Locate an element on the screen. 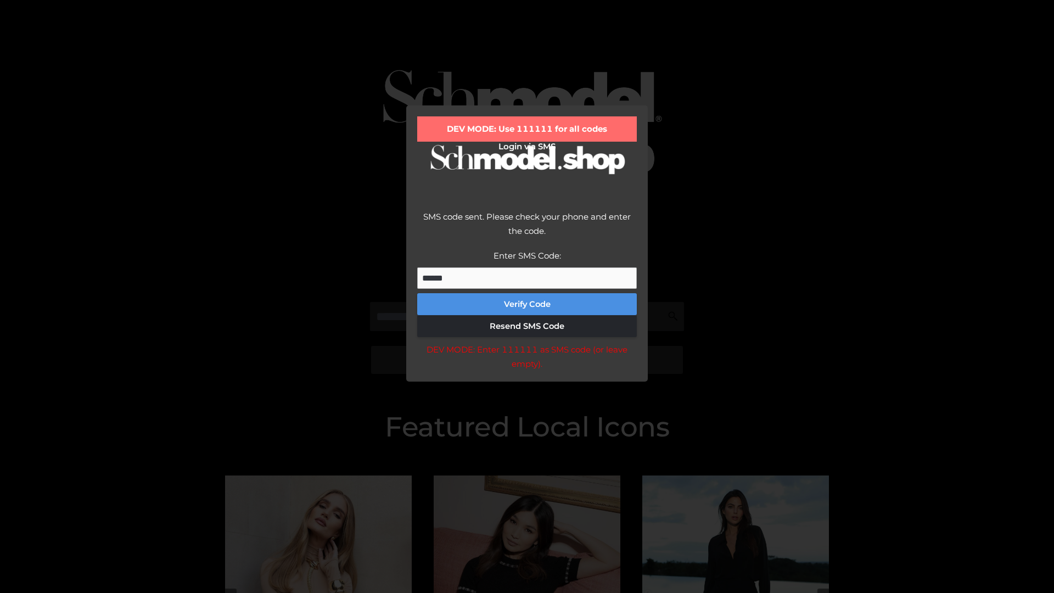 The image size is (1054, 593). button: Verify Code is located at coordinates (527, 304).